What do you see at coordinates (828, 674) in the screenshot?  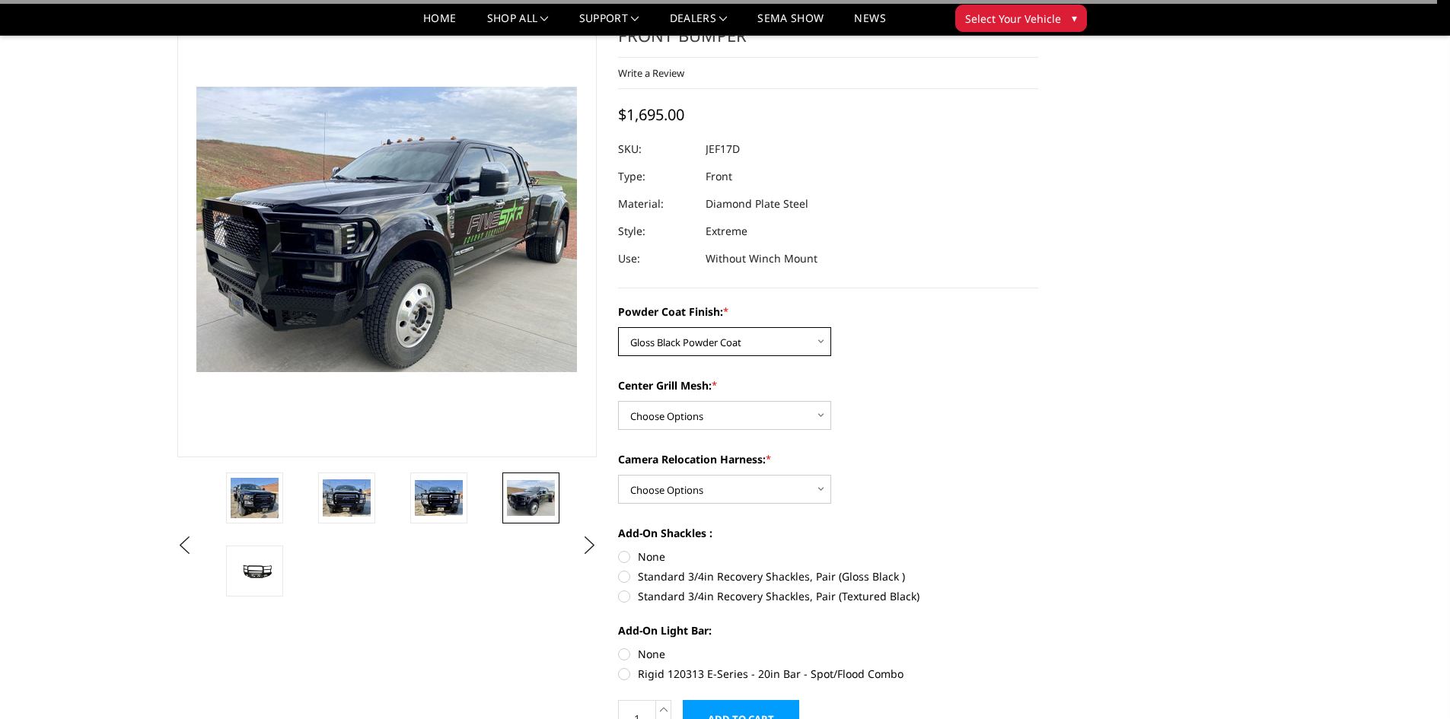 I see `label: Rigid 120313 E-Series - 20in Bar - Spot/Flood Combo` at bounding box center [828, 674].